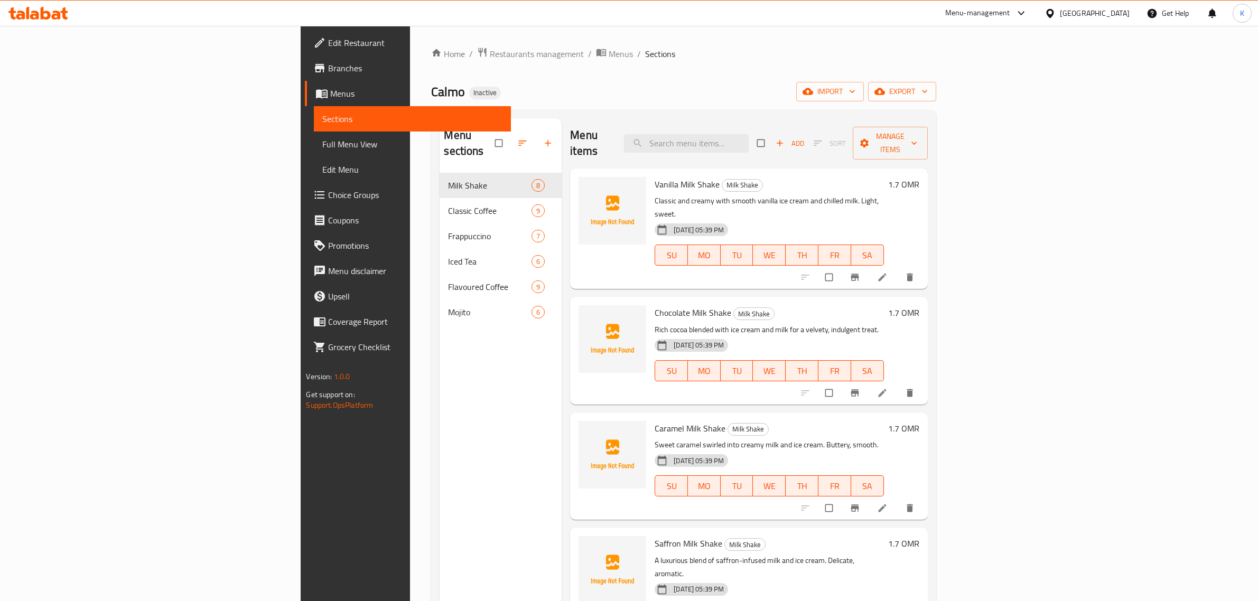 This screenshot has width=1258, height=601. I want to click on div: Classic Coffee9, so click(500, 211).